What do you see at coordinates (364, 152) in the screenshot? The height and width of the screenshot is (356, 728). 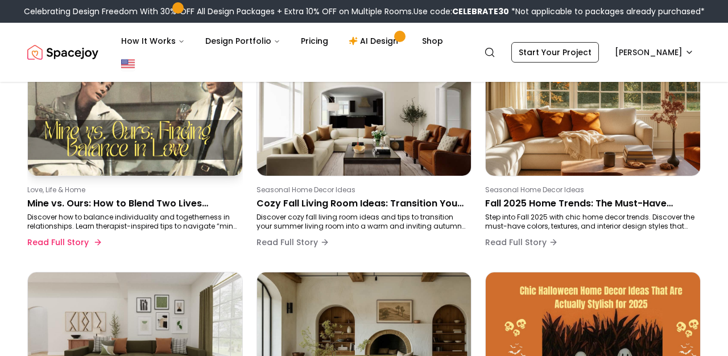 I see `a: Cozy Fall Living Room Ideas: Transition Your Space for Autumn VibesSeasonal Home Decor IdeasCozy ...` at bounding box center [364, 152].